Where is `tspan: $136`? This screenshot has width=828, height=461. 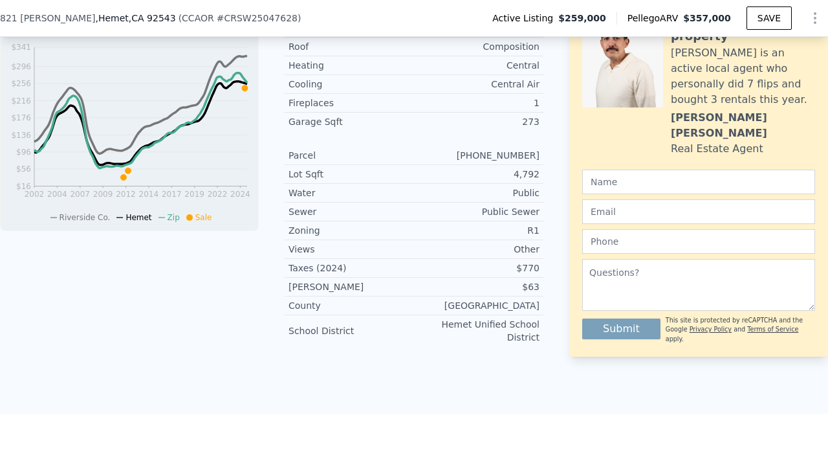
tspan: $136 is located at coordinates (21, 135).